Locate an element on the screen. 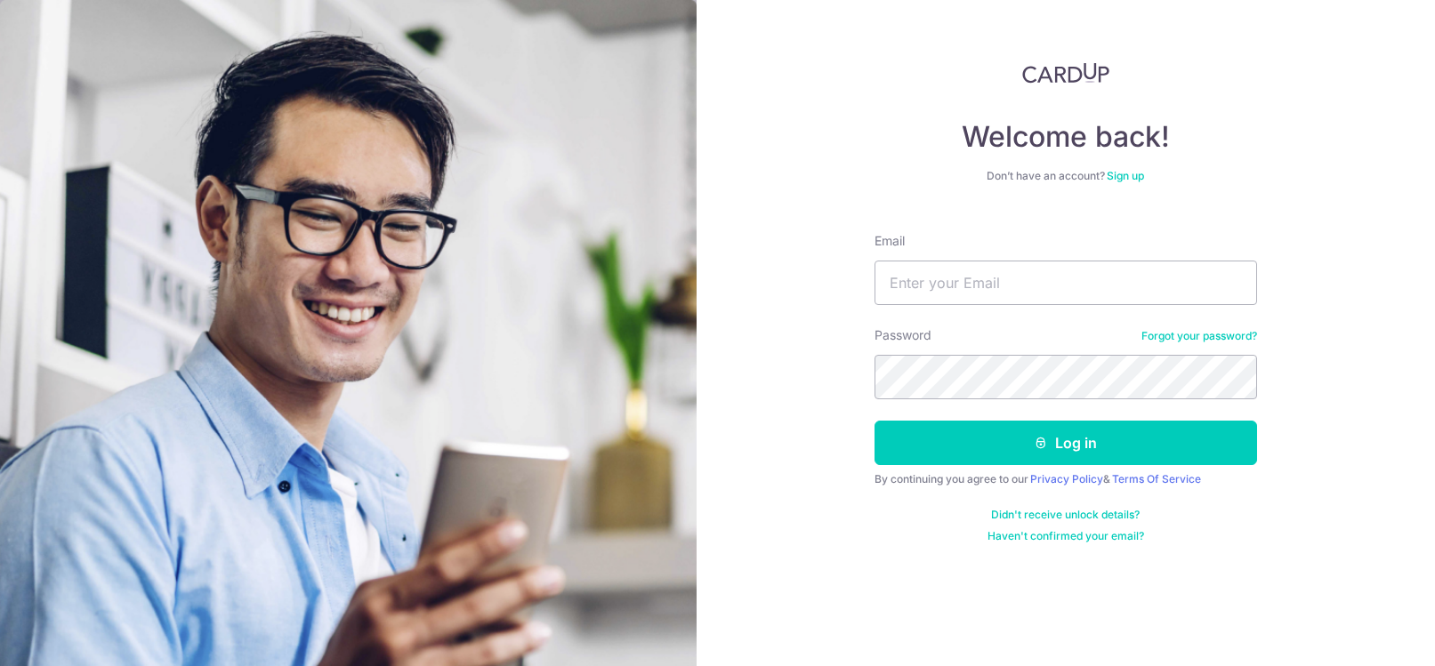 The image size is (1435, 666). div: Don’t have an account? is located at coordinates (1066, 176).